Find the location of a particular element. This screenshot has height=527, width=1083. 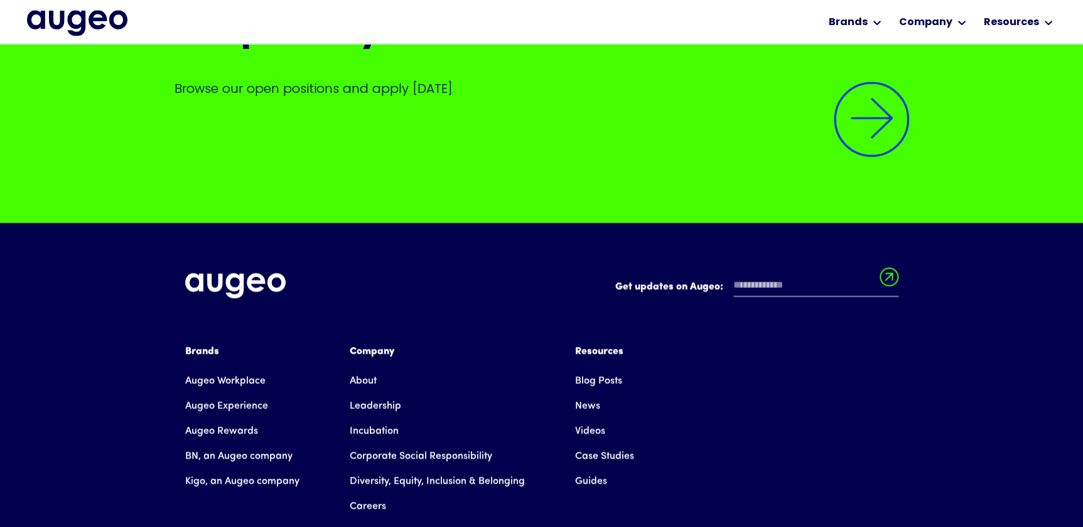

img: Augeo's full logo in white. is located at coordinates (235, 286).